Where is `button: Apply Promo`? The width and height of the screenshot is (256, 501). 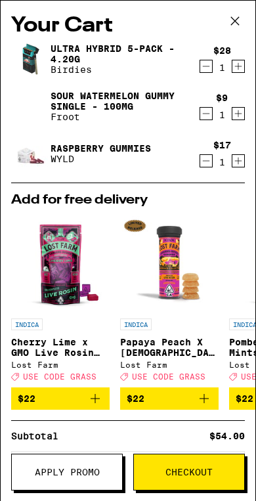 button: Apply Promo is located at coordinates (67, 472).